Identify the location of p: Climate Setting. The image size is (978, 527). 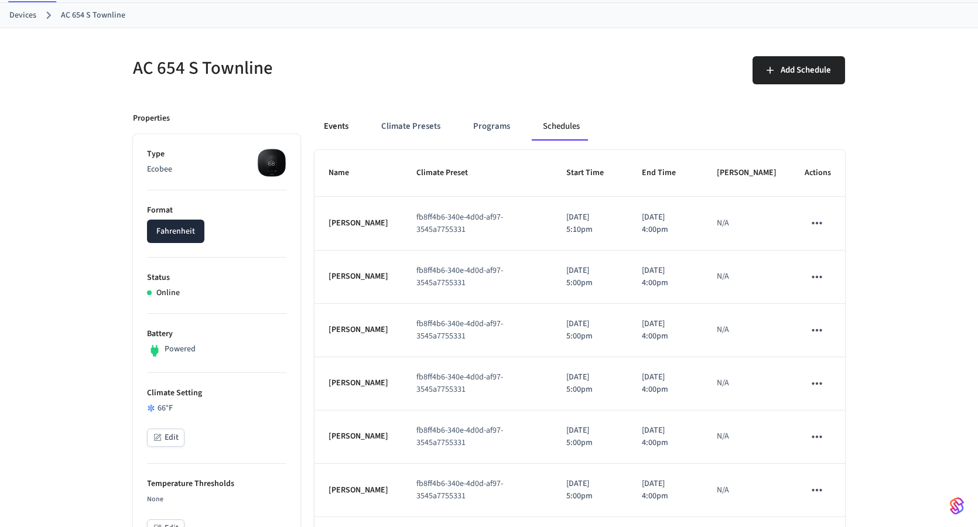
(217, 393).